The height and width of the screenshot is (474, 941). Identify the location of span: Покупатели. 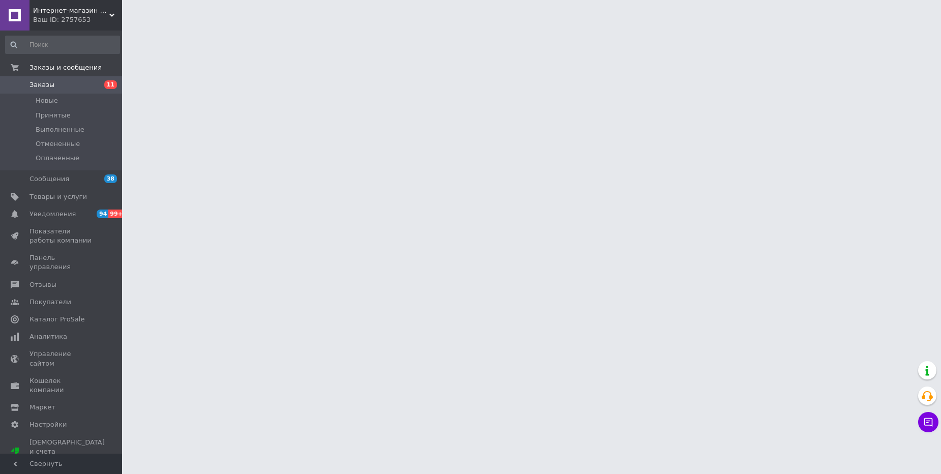
(50, 302).